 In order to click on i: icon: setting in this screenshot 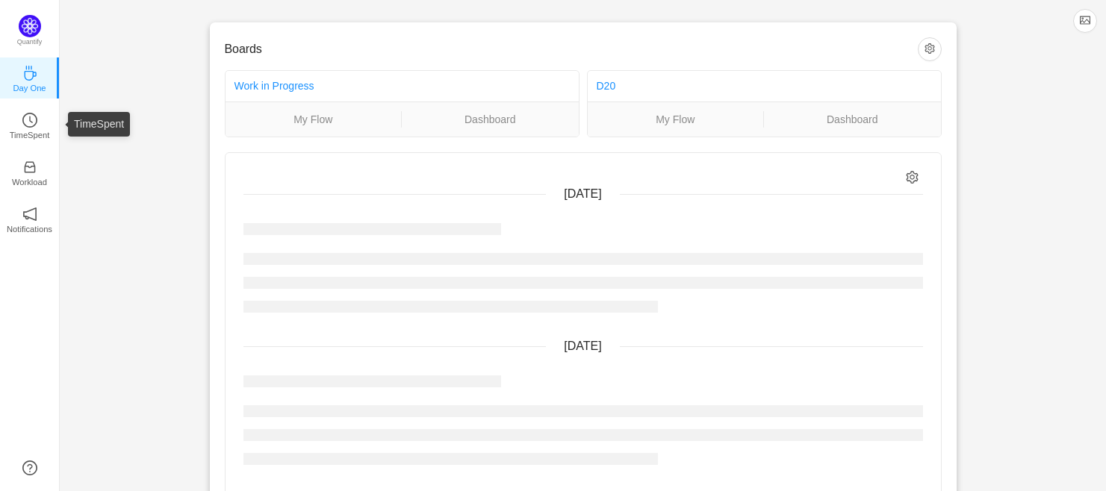, I will do `click(911, 177)`.